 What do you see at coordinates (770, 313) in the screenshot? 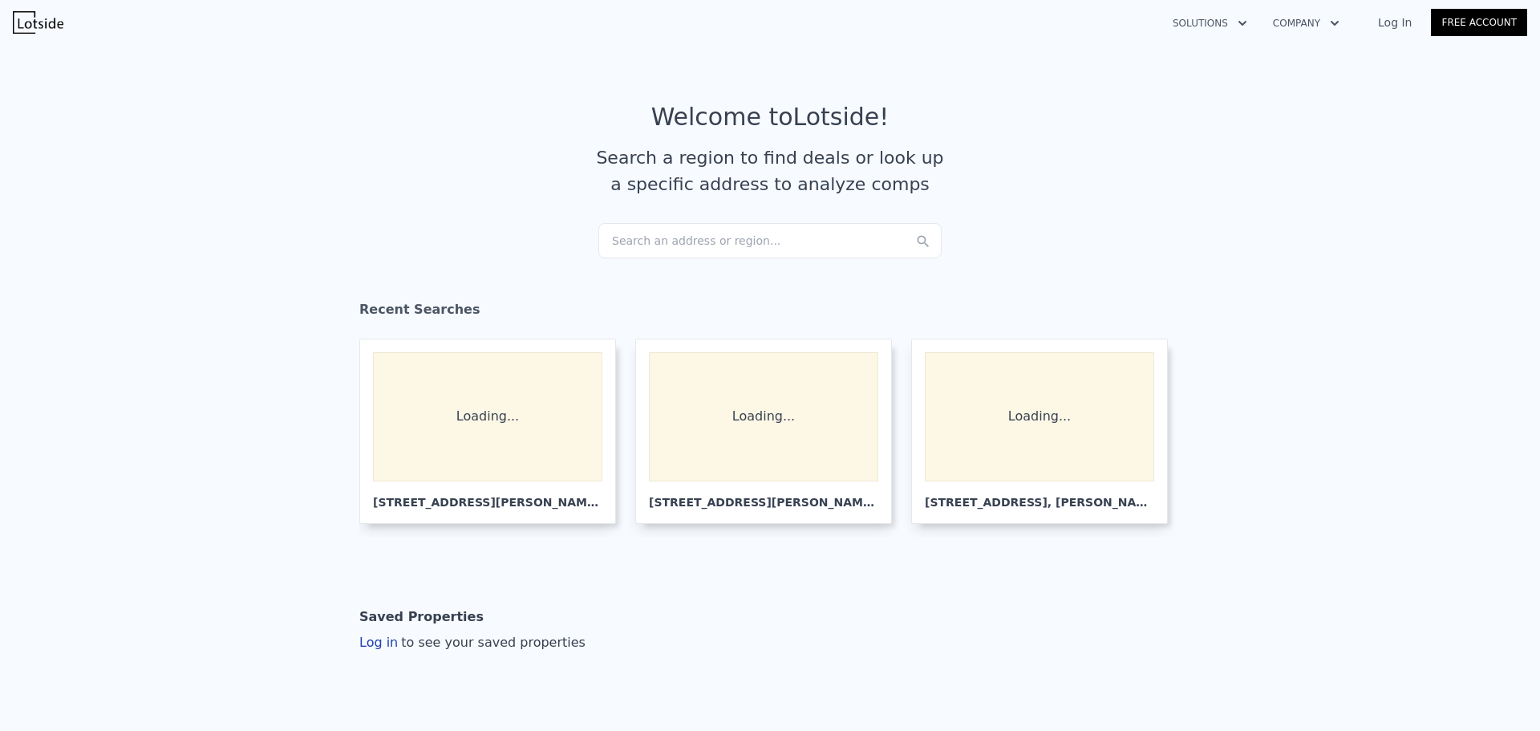
I see `div: Recent Searches` at bounding box center [770, 313].